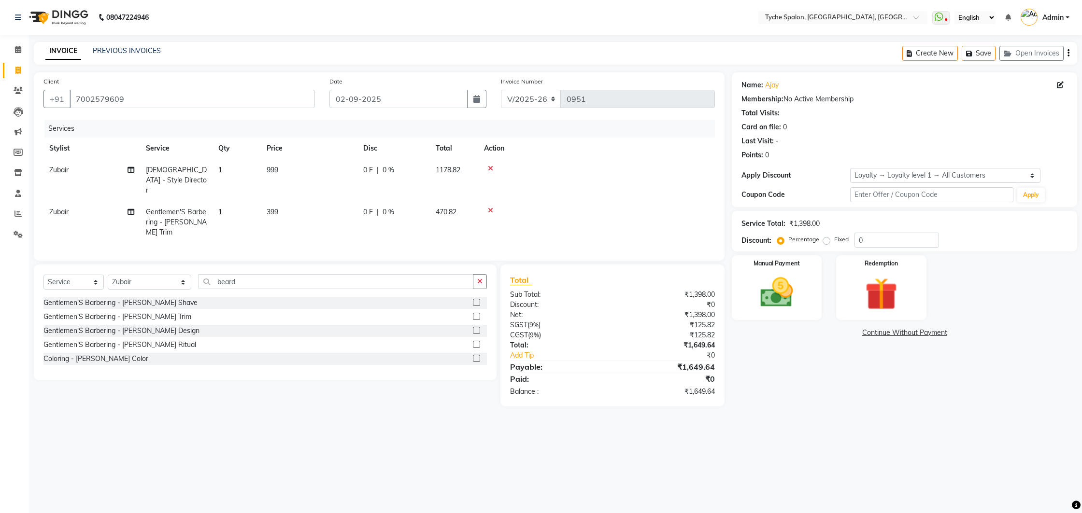 This screenshot has height=513, width=1082. I want to click on button: +91, so click(57, 99).